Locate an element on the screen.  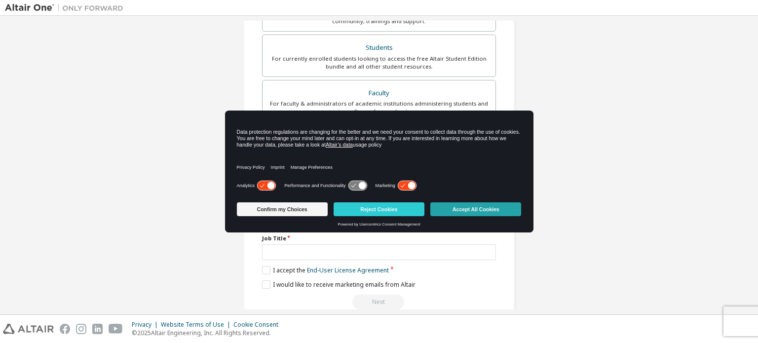
div: Website Terms of Use is located at coordinates (197, 325).